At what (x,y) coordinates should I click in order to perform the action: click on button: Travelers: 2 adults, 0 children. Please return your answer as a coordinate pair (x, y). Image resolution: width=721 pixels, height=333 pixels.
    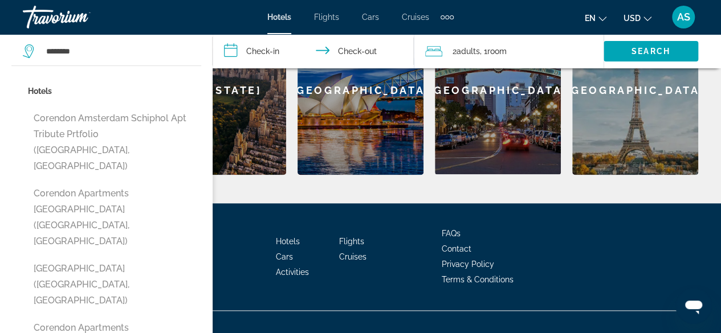
    Looking at the image, I should click on (508, 51).